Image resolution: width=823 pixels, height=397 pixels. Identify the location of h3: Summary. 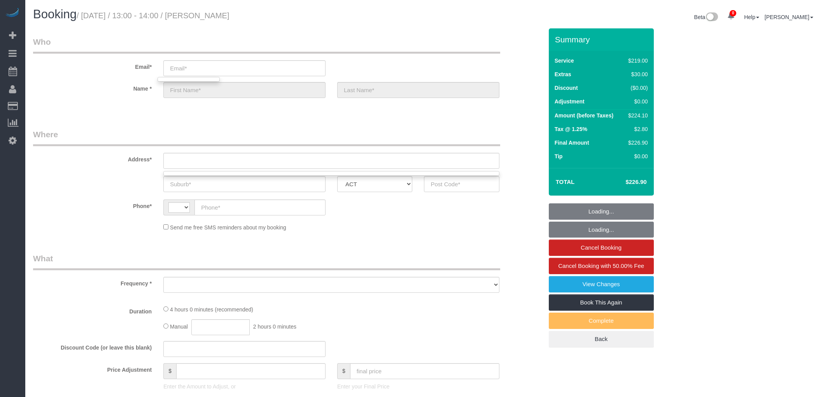
(602, 39).